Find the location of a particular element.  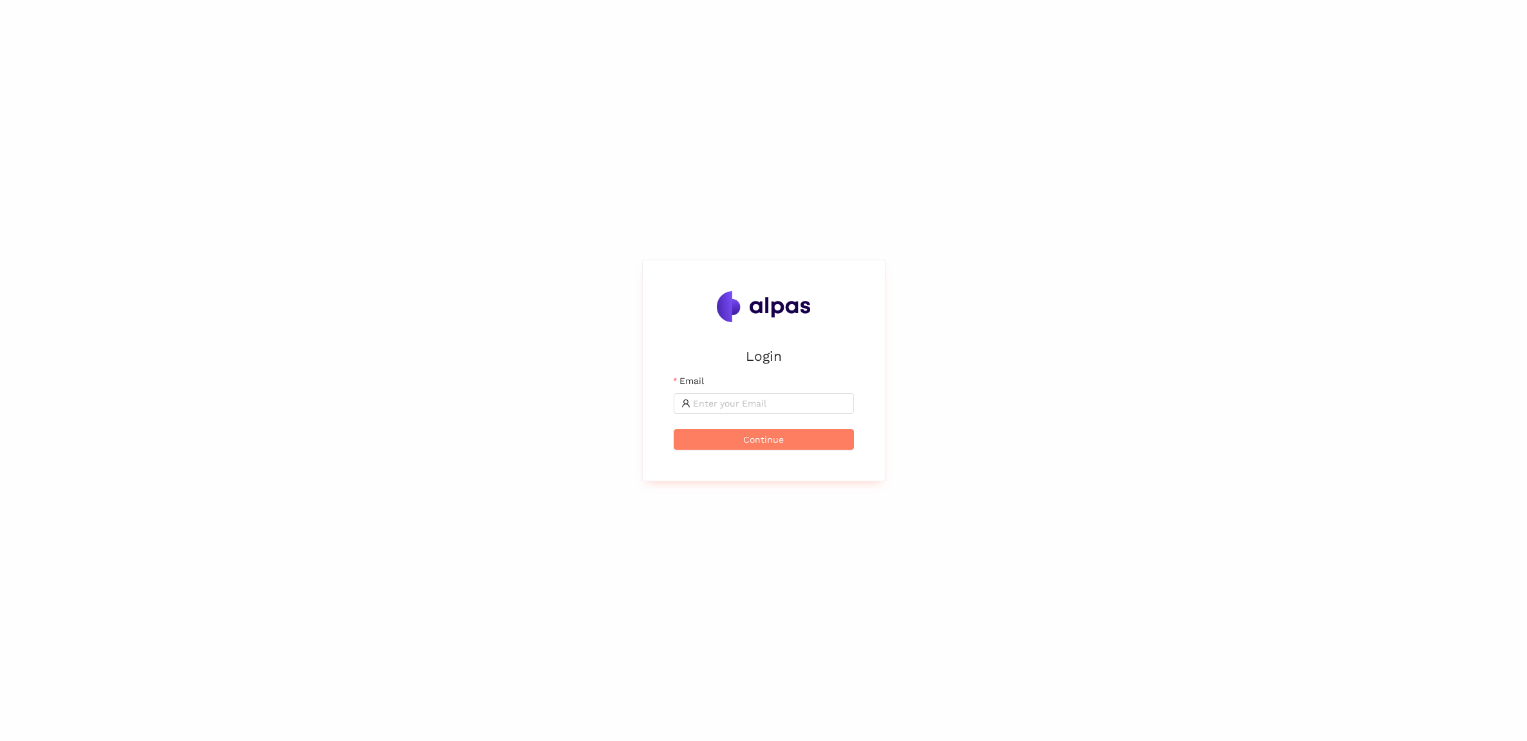

img: Alpas.ai Logo is located at coordinates (764, 307).